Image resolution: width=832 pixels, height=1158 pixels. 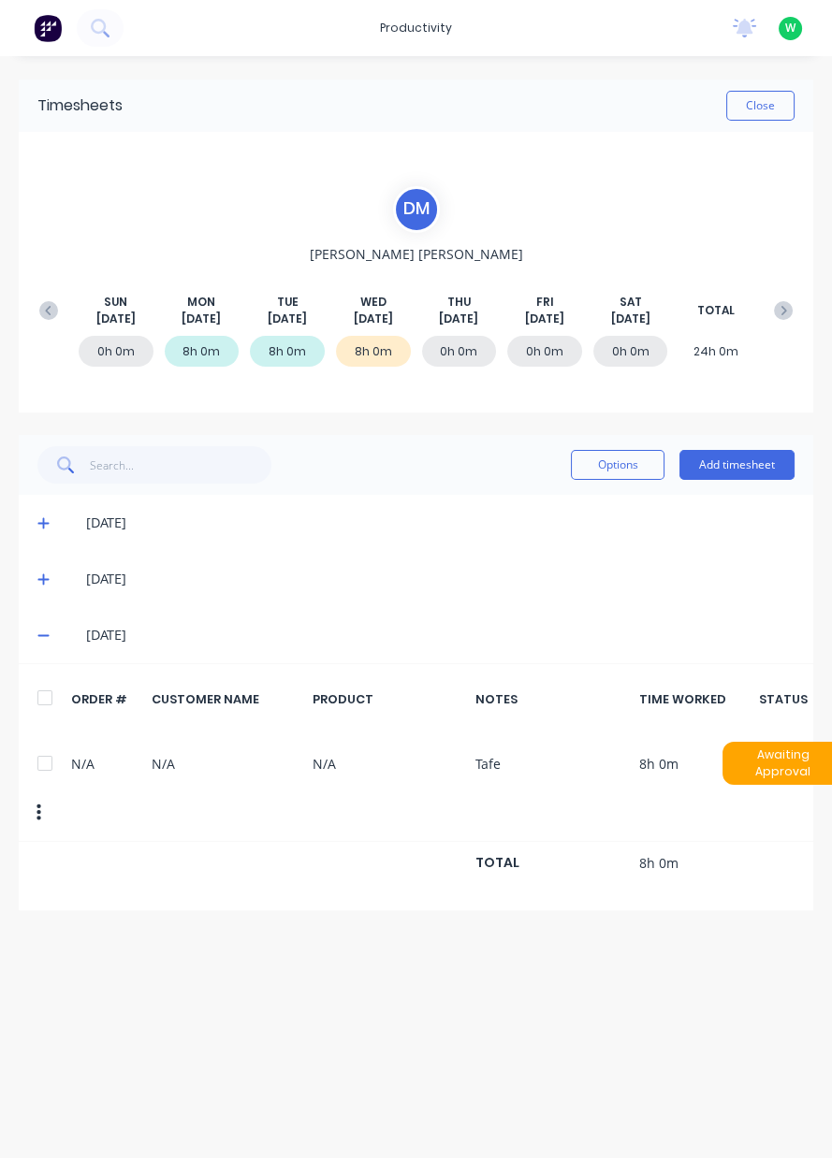 I want to click on div: CUSTOMER NAME, so click(x=226, y=699).